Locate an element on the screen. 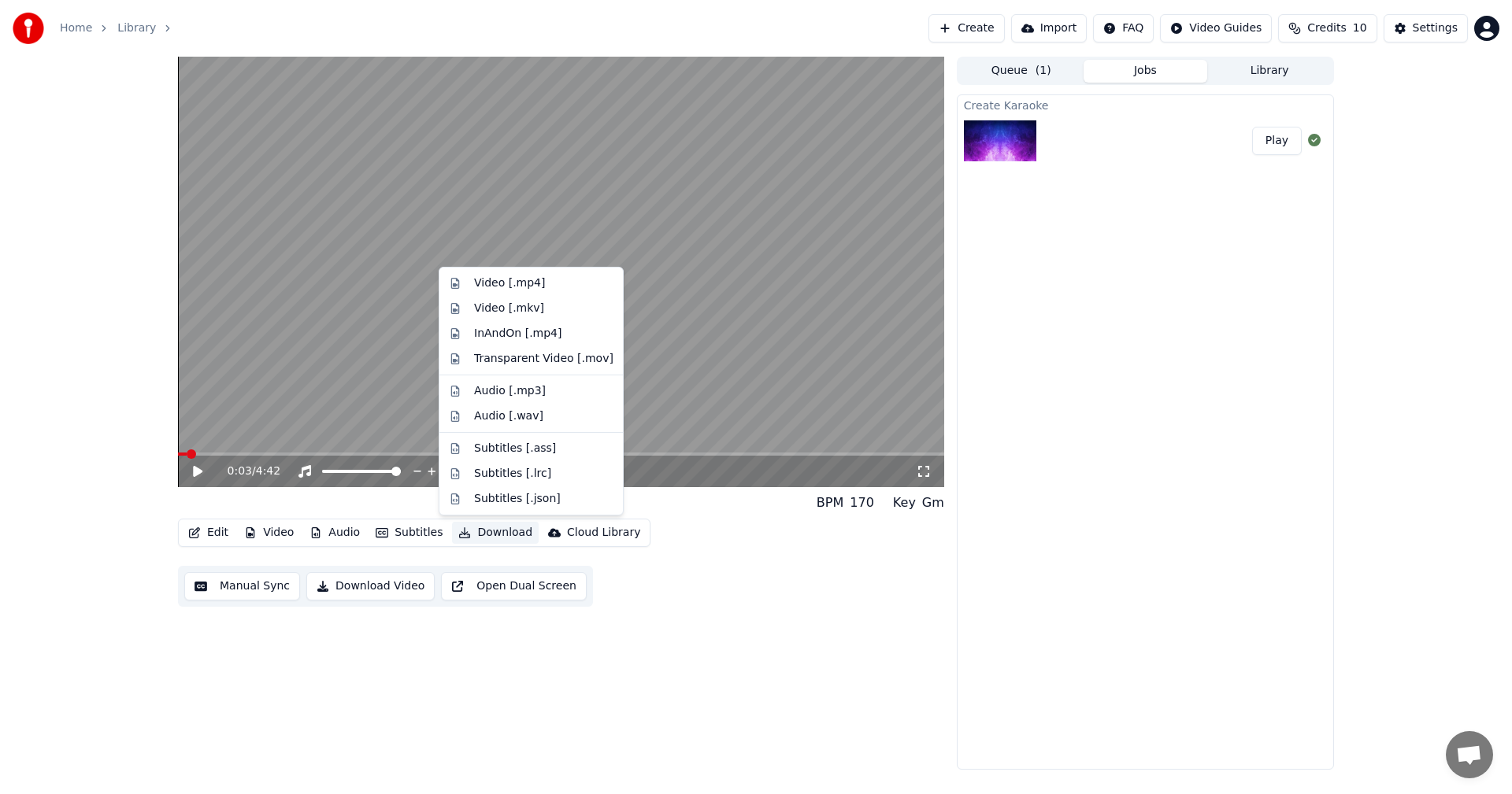 The width and height of the screenshot is (1512, 794). div: Subtitles [.json] is located at coordinates (517, 499).